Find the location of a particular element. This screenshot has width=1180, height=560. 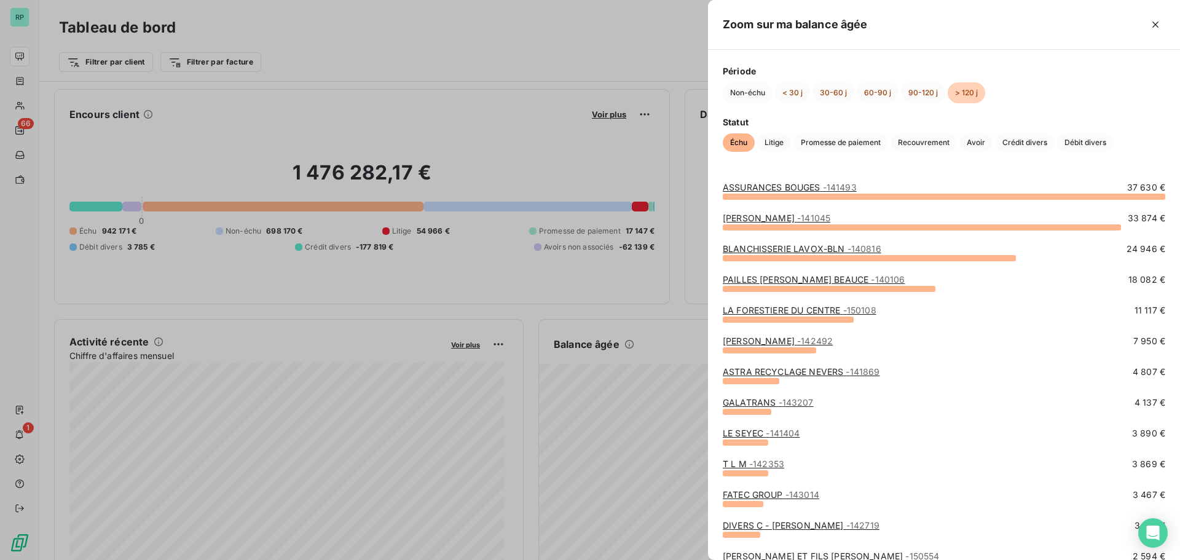

button: Promesse de paiement is located at coordinates (840, 143).